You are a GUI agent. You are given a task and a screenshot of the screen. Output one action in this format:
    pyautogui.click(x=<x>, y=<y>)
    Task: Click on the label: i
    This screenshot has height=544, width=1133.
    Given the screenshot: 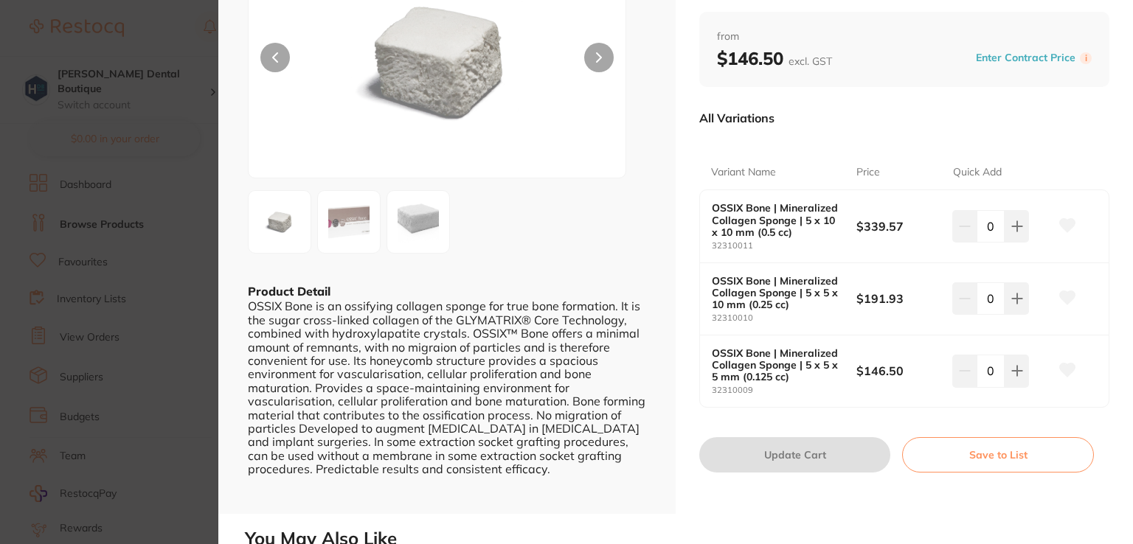 What is the action you would take?
    pyautogui.click(x=1086, y=58)
    